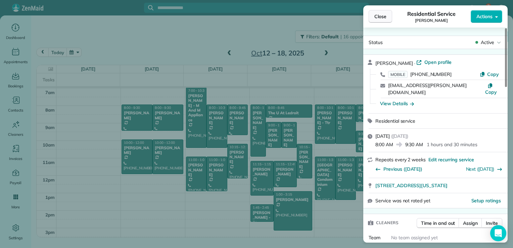 Image resolution: width=513 pixels, height=248 pixels. Describe the element at coordinates (403, 200) in the screenshot. I see `span: Service was not rated yet` at that location.